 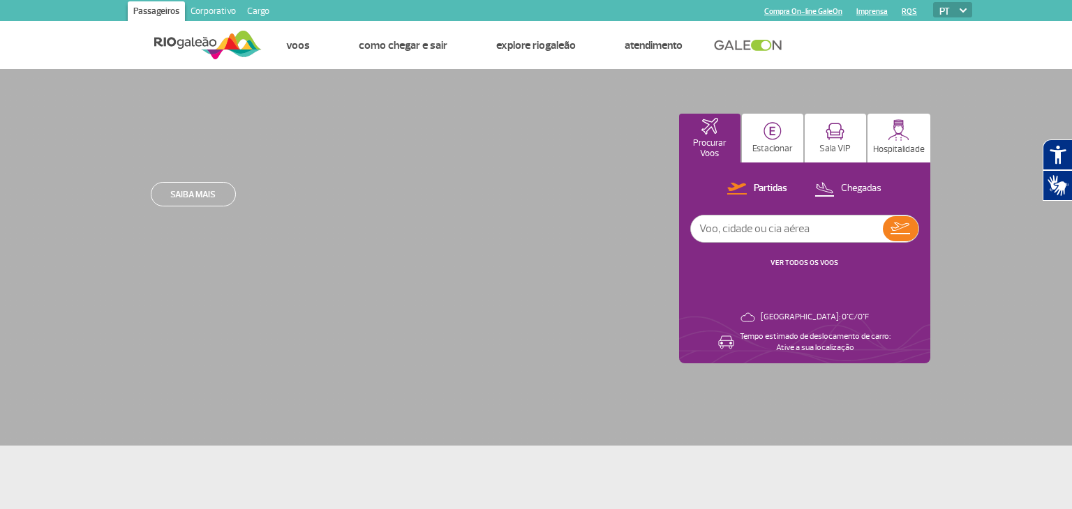 What do you see at coordinates (710, 149) in the screenshot?
I see `p: Procurar Voos` at bounding box center [710, 149].